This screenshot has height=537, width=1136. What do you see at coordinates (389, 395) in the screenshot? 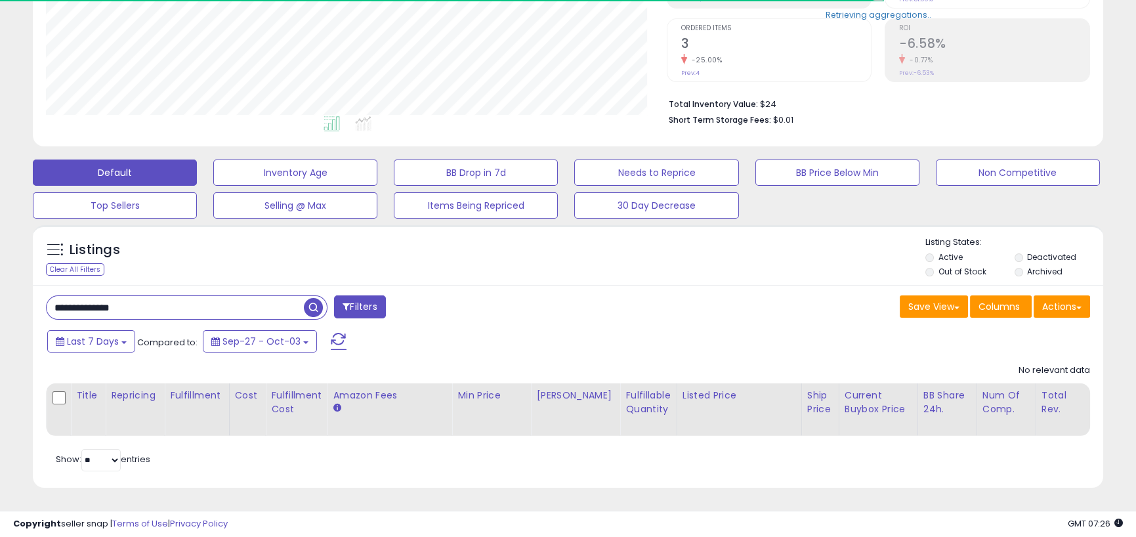
I see `div: Amazon Fees` at bounding box center [389, 395].